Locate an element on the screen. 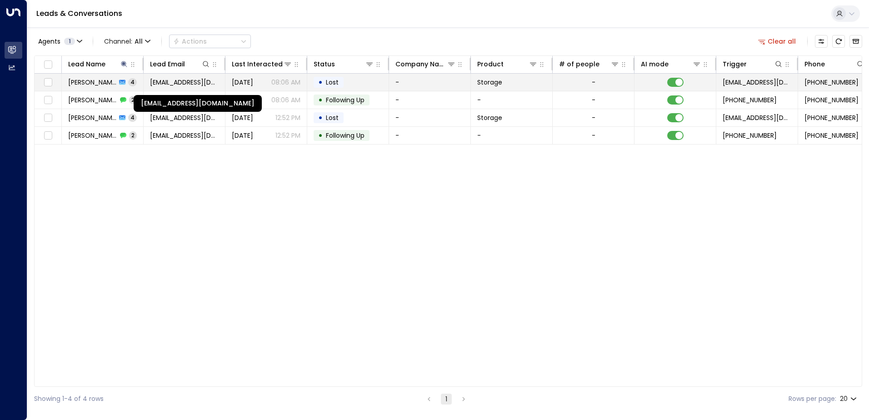 The image size is (869, 420). button: Archived Leads is located at coordinates (855, 41).